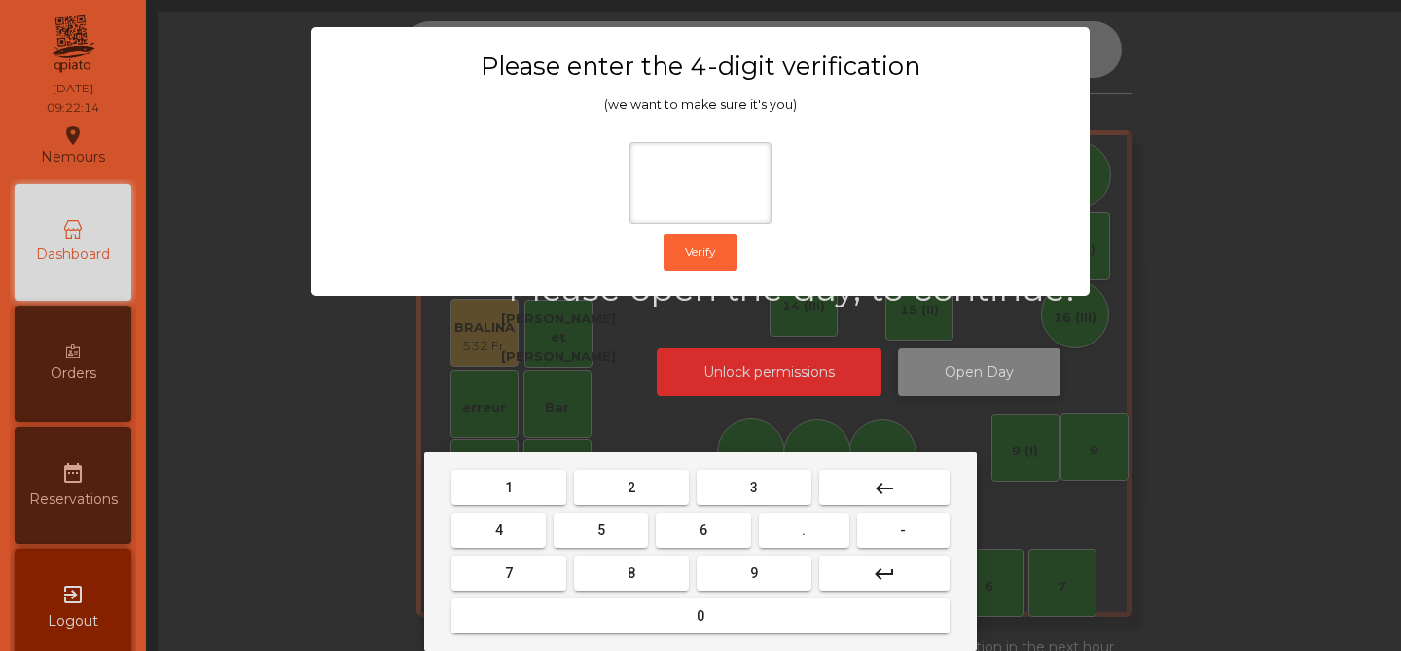 The height and width of the screenshot is (651, 1401). What do you see at coordinates (509, 573) in the screenshot?
I see `button: 7` at bounding box center [509, 573].